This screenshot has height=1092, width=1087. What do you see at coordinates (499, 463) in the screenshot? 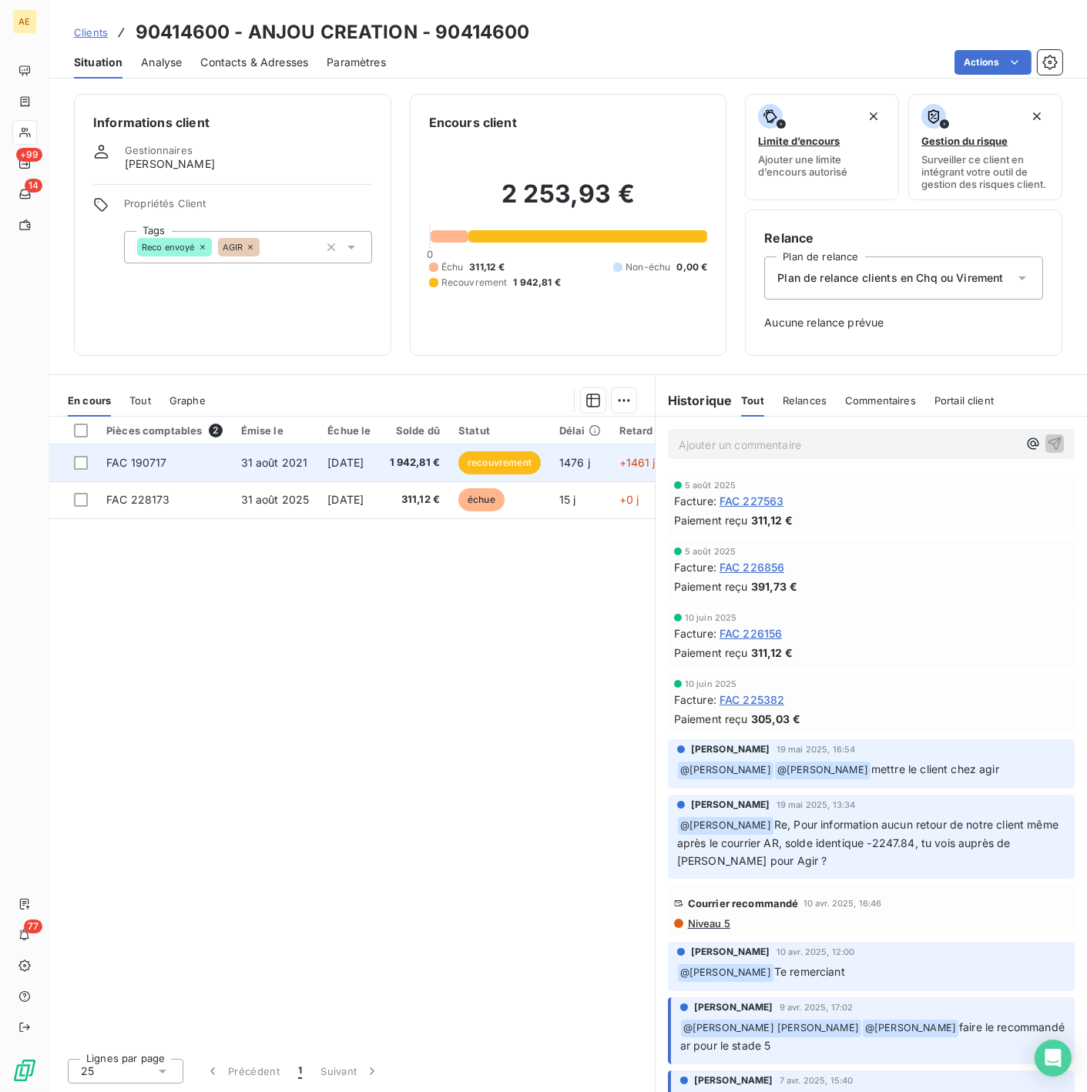
I see `span: recouvrement` at bounding box center [499, 463].